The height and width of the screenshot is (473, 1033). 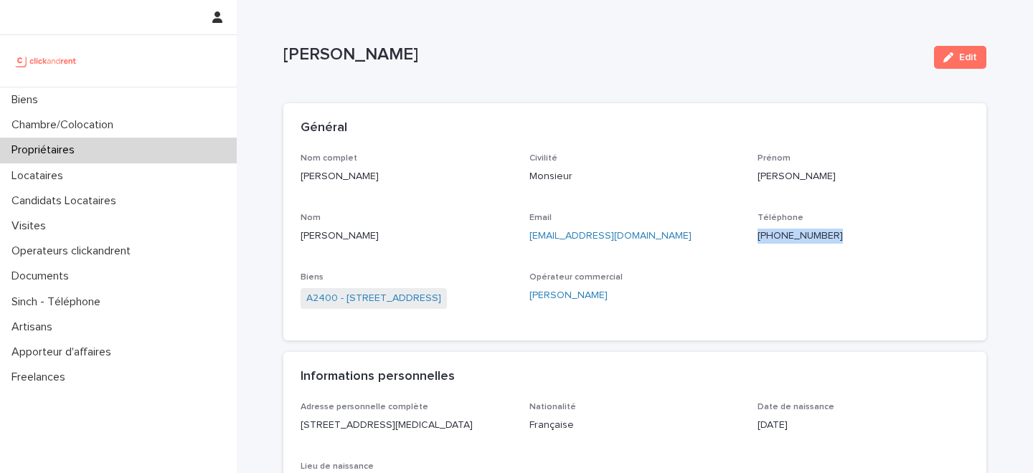 I want to click on p: Locataires, so click(x=40, y=176).